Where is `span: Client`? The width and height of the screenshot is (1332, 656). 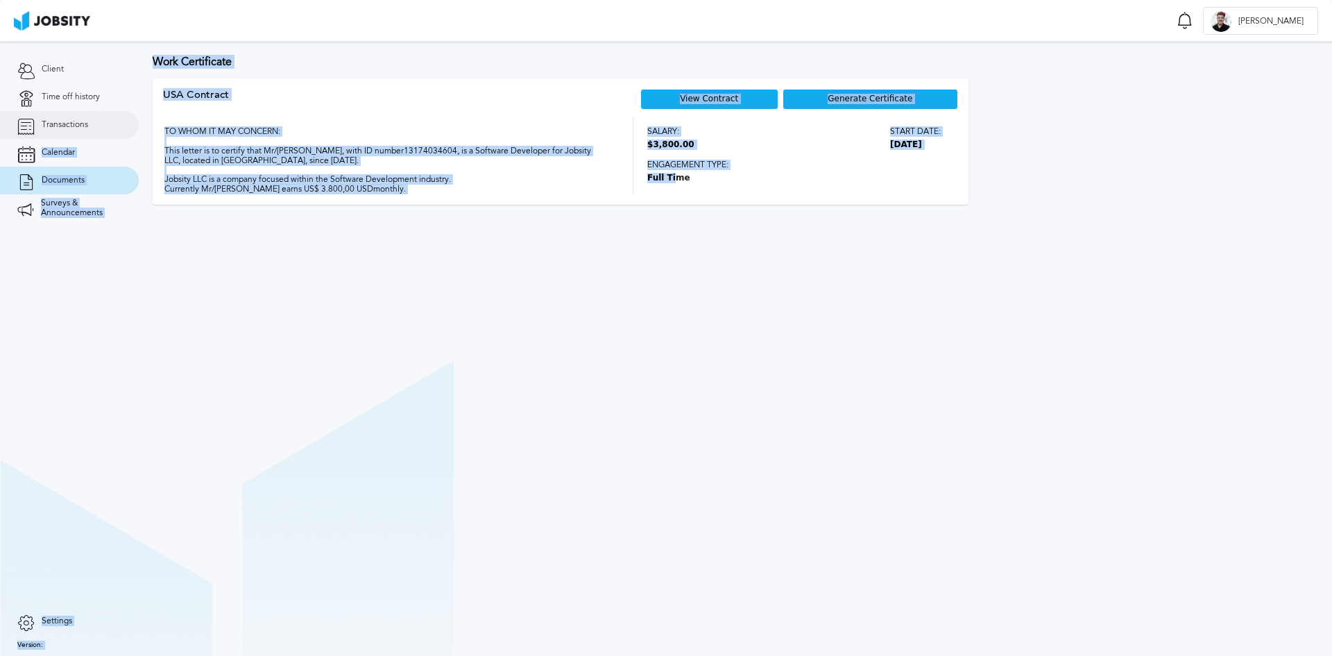 span: Client is located at coordinates (53, 69).